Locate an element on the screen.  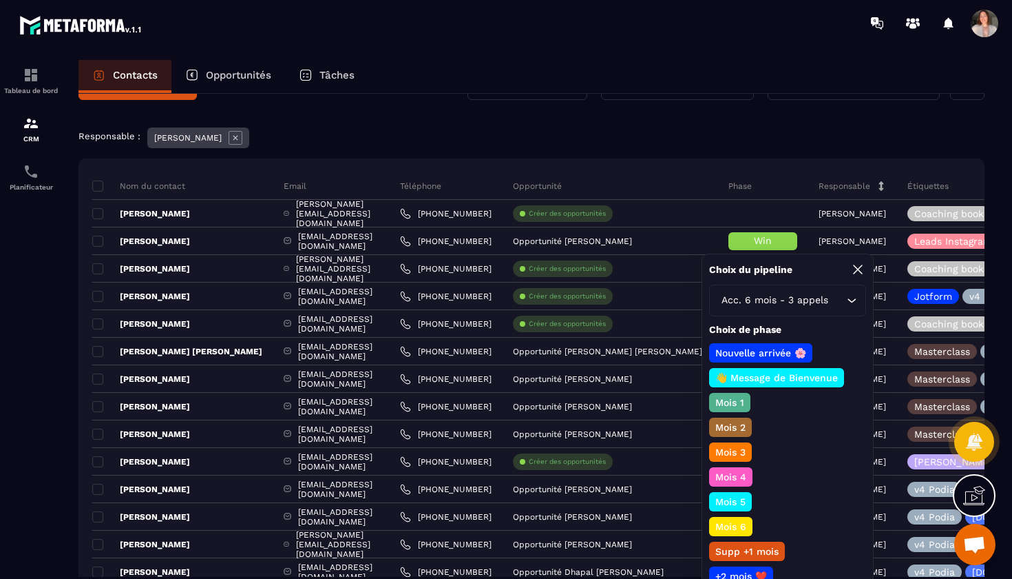
img: scheduler is located at coordinates (31, 171).